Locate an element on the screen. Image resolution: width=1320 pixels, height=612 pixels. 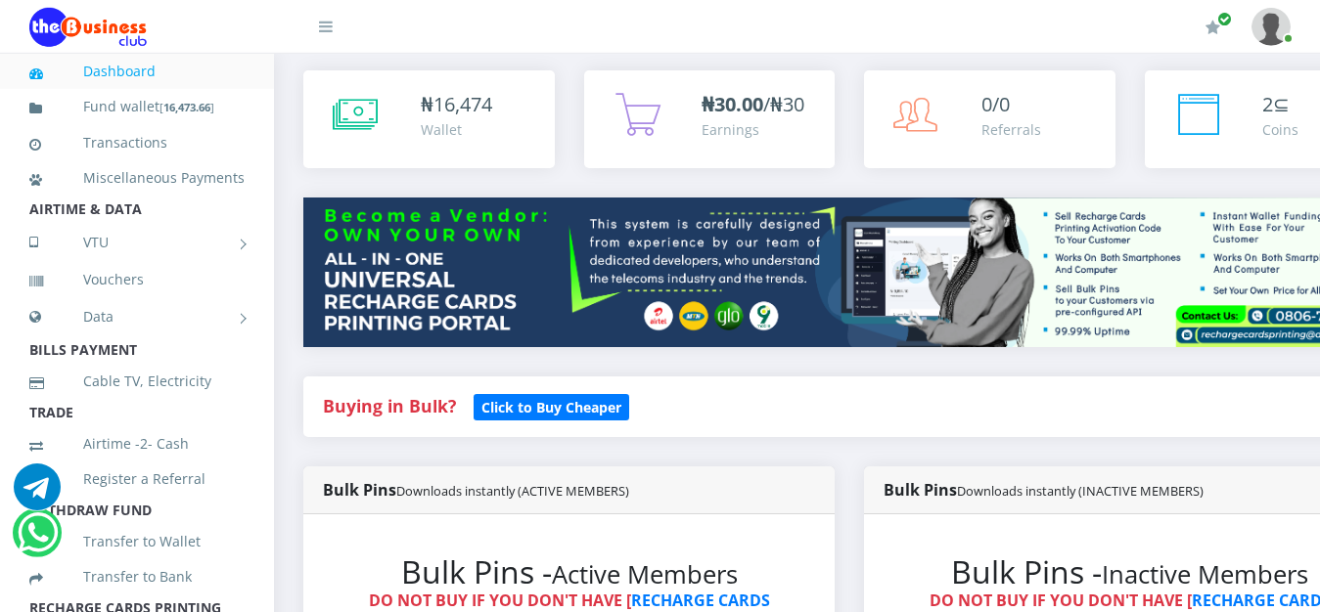
a: VTU is located at coordinates (137, 243).